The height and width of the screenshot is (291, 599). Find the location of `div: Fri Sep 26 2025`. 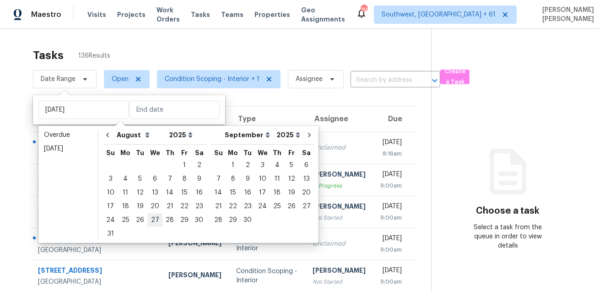

div: Fri Sep 26 2025 is located at coordinates (292, 206).